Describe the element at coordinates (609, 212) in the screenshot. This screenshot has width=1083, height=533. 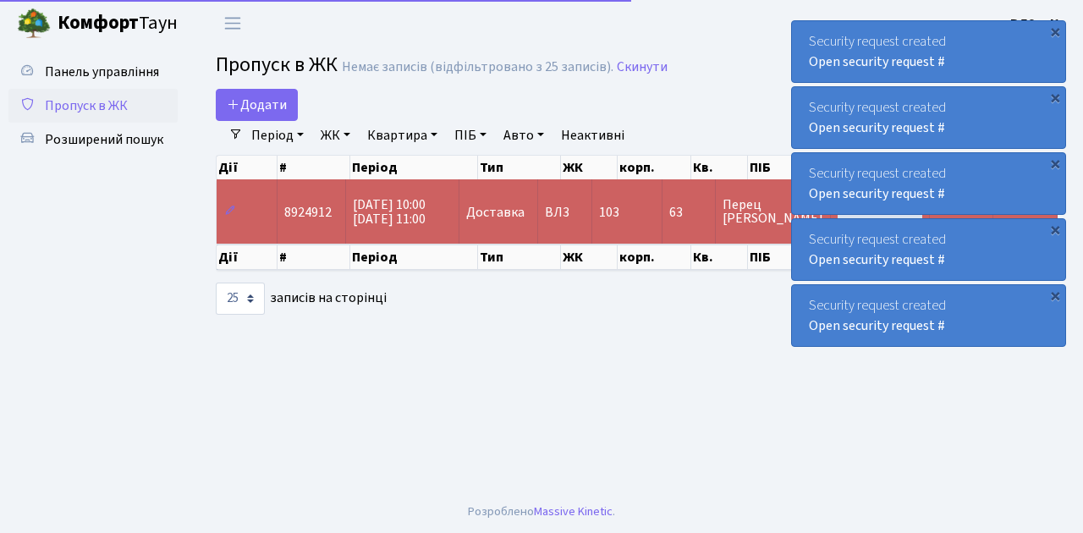
I see `span: 103` at that location.